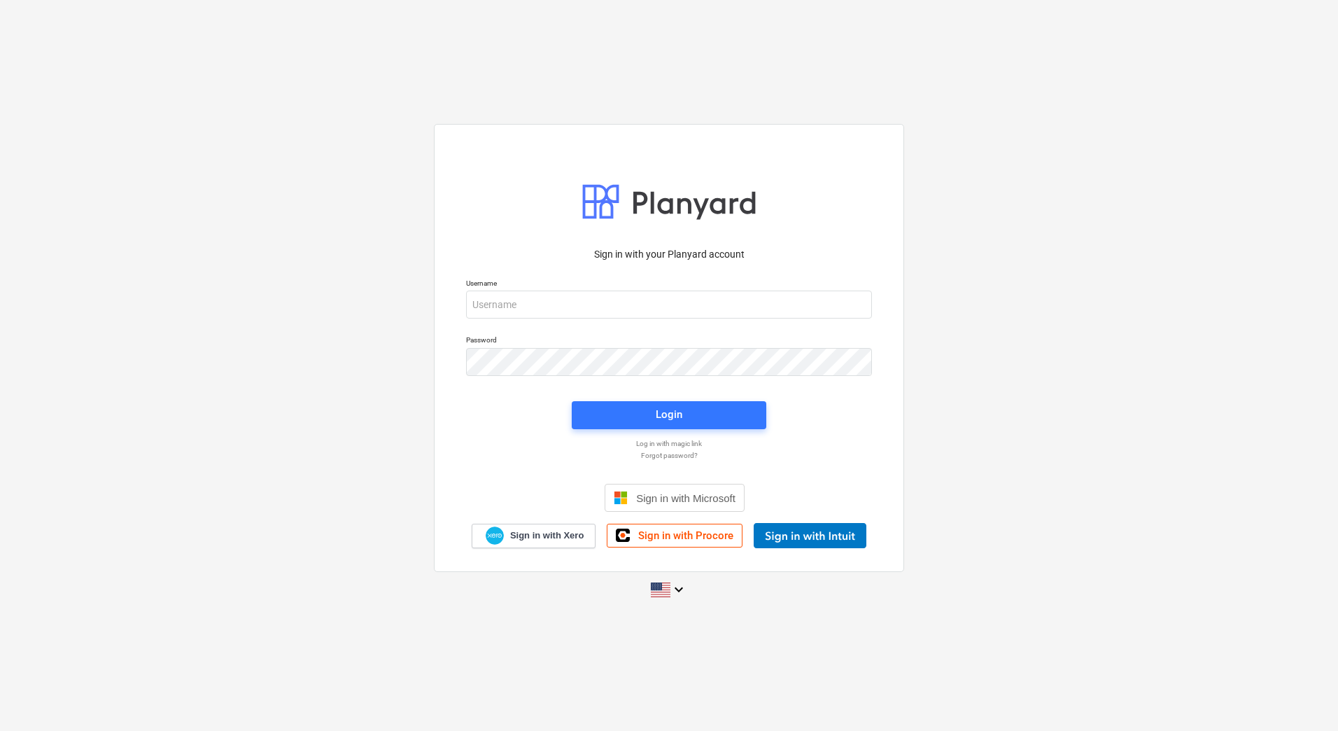 The height and width of the screenshot is (731, 1338). I want to click on p: Password, so click(669, 341).